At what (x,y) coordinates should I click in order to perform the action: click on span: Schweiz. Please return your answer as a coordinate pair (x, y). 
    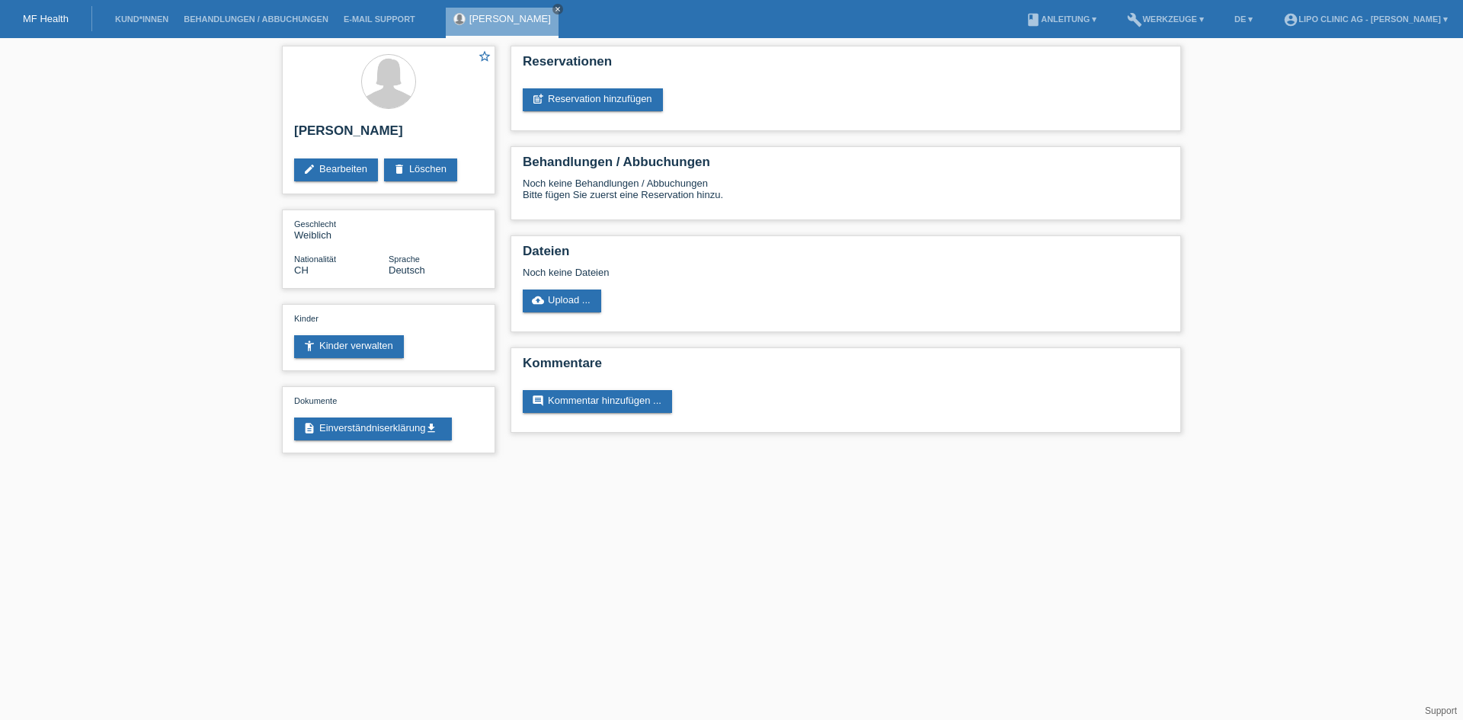
    Looking at the image, I should click on (301, 270).